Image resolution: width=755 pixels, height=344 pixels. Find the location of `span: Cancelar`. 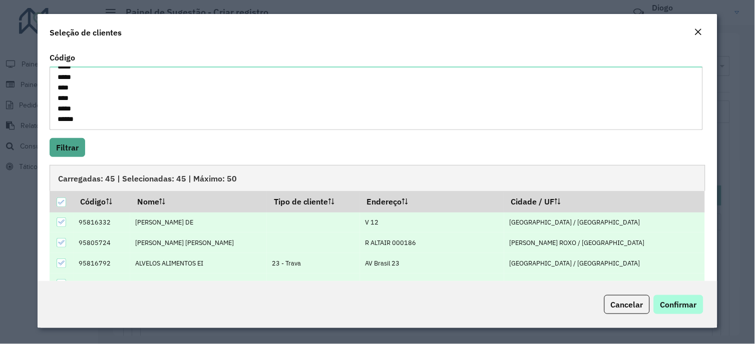

span: Cancelar is located at coordinates (626, 305).